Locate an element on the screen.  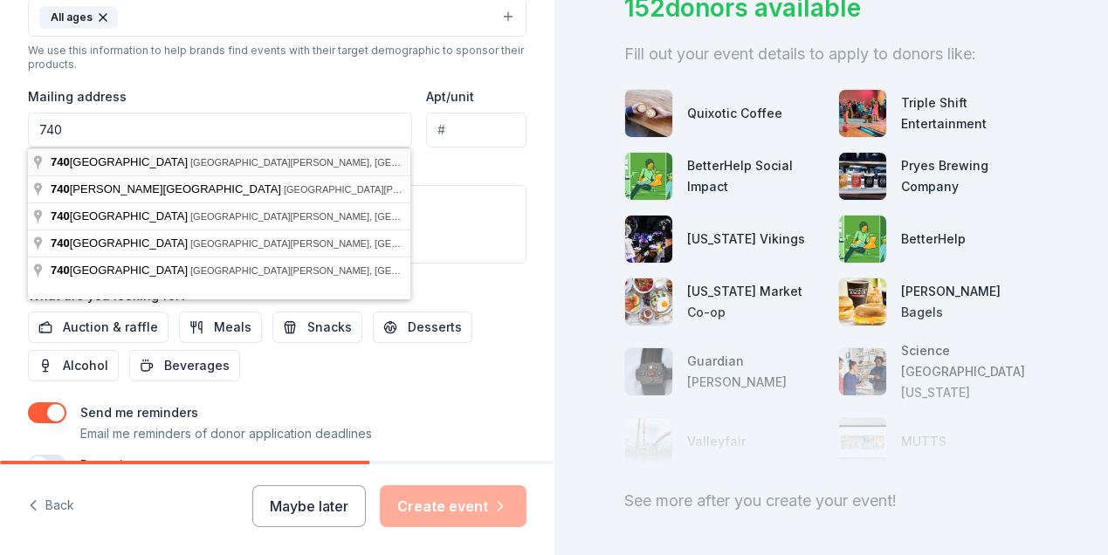
span: Desserts is located at coordinates (435, 327).